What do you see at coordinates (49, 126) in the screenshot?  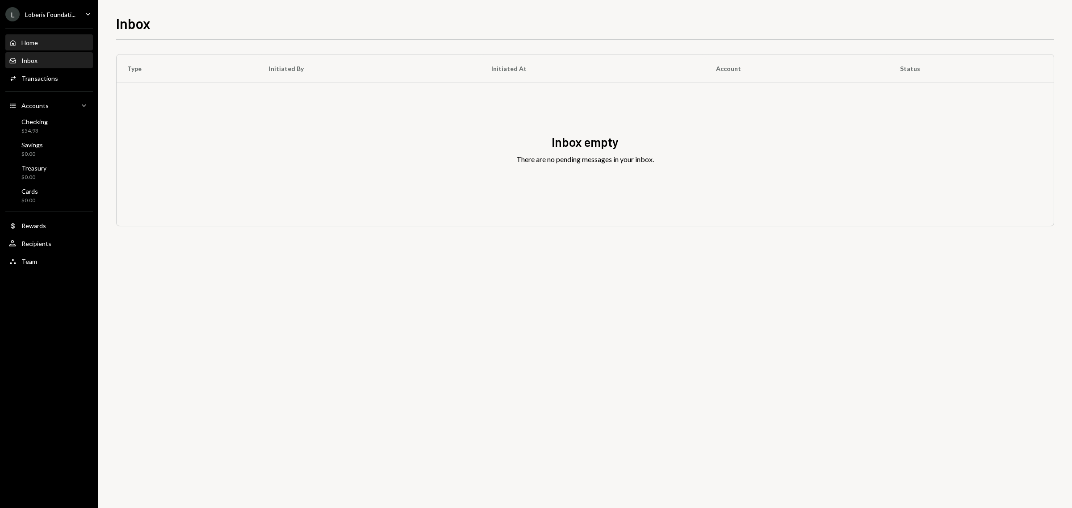 I see `a: Checking$54.93` at bounding box center [49, 126].